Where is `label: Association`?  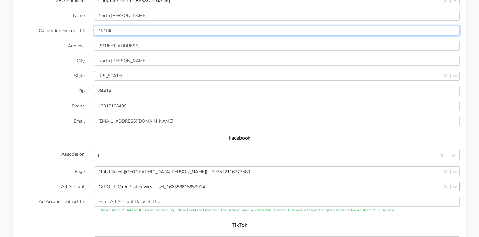 label: Association is located at coordinates (52, 155).